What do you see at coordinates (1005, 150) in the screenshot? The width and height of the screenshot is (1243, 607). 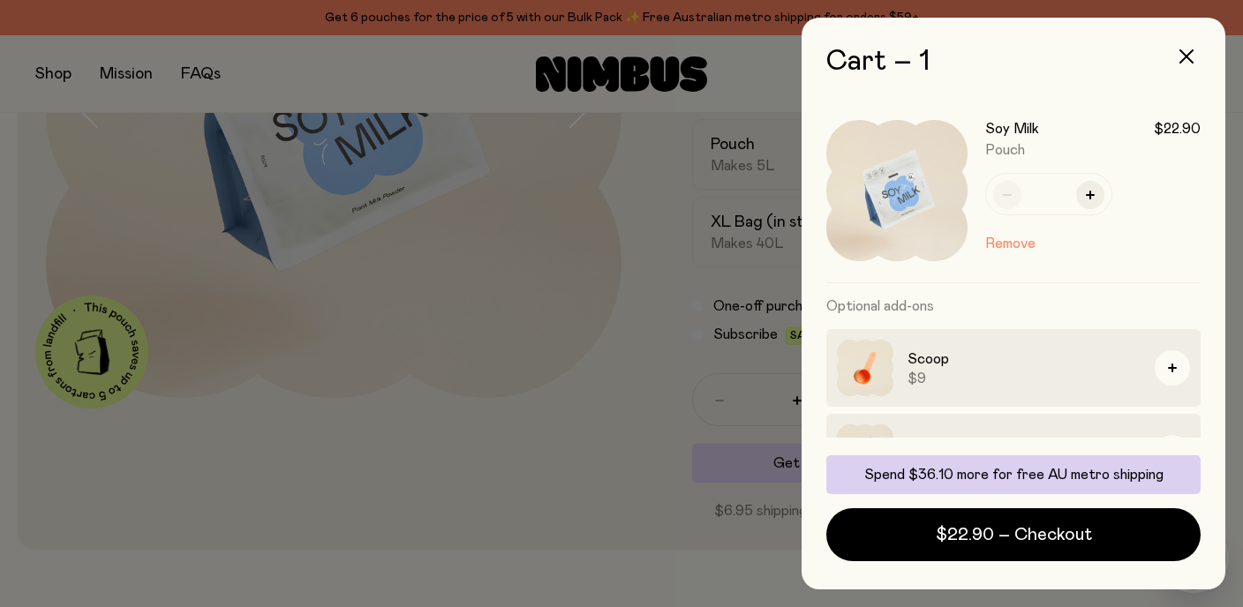 I see `span: Pouch` at bounding box center [1005, 150].